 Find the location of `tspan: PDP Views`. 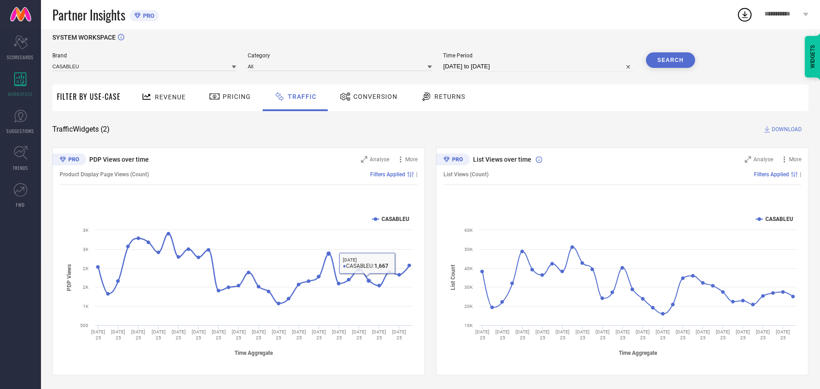

tspan: PDP Views is located at coordinates (69, 277).